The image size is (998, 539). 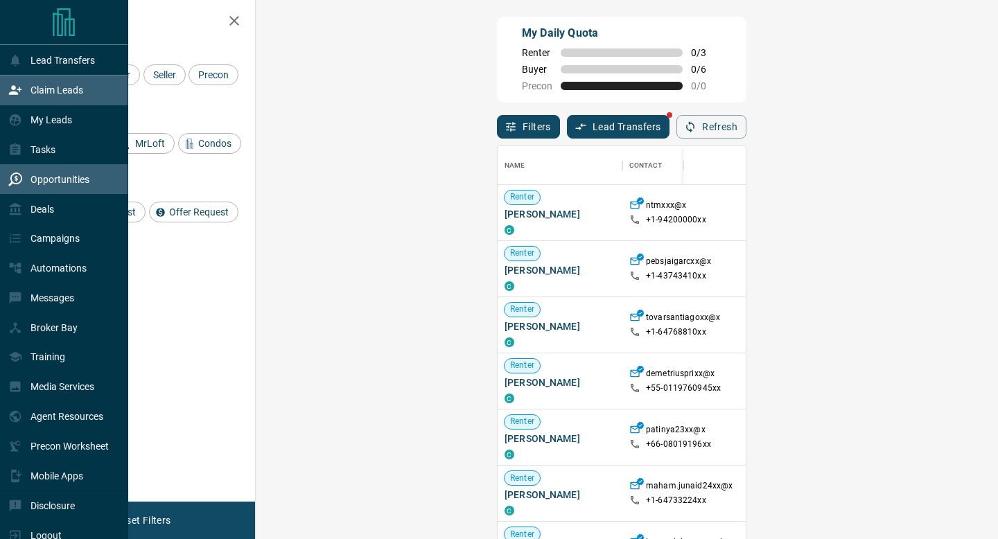 What do you see at coordinates (675, 276) in the screenshot?
I see `p: +1- 43743410xx` at bounding box center [675, 276].